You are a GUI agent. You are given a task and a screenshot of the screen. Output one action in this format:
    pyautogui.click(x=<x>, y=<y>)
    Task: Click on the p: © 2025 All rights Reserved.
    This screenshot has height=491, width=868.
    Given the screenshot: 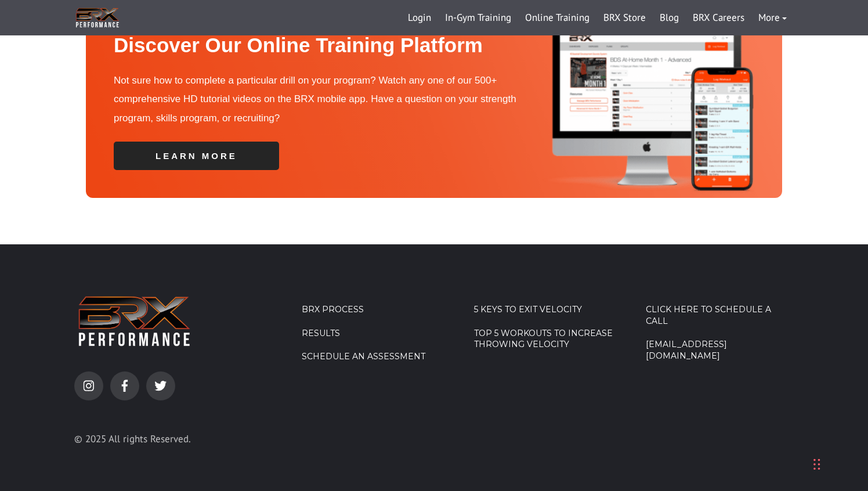 What is the action you would take?
    pyautogui.click(x=166, y=439)
    